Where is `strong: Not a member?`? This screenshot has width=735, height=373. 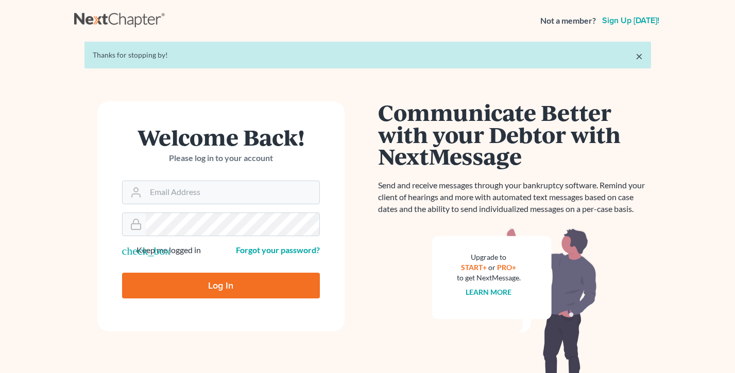
strong: Not a member? is located at coordinates (568, 21).